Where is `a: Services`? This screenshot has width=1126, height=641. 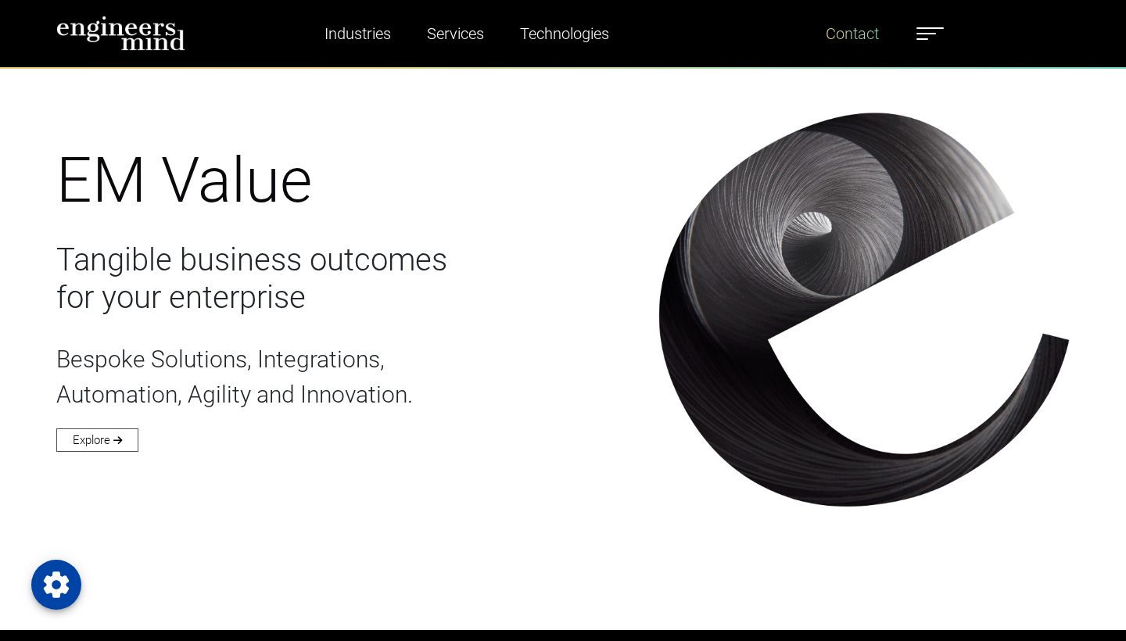 a: Services is located at coordinates (455, 34).